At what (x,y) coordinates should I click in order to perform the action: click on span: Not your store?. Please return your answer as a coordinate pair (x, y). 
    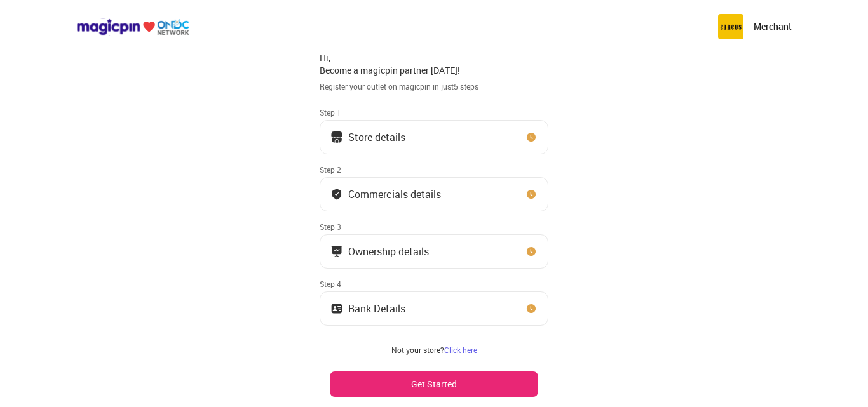
    Looking at the image, I should click on (417, 350).